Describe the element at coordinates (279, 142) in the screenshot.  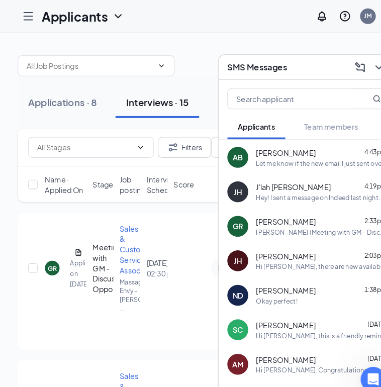
I see `input: Search in interviews` at that location.